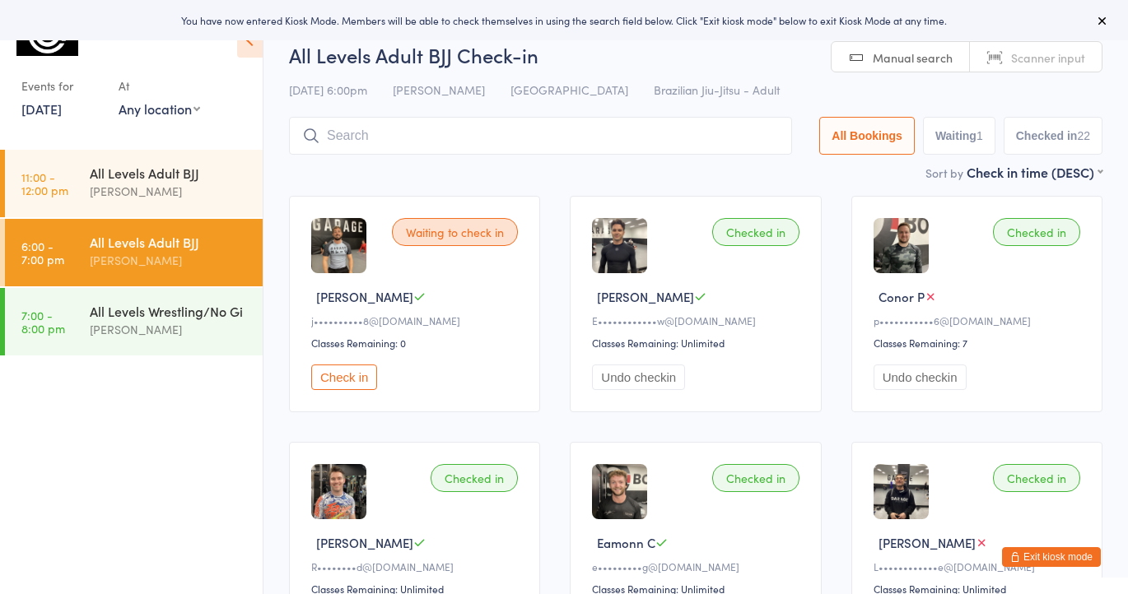  Describe the element at coordinates (338, 491) in the screenshot. I see `img: image1751270368.png` at that location.